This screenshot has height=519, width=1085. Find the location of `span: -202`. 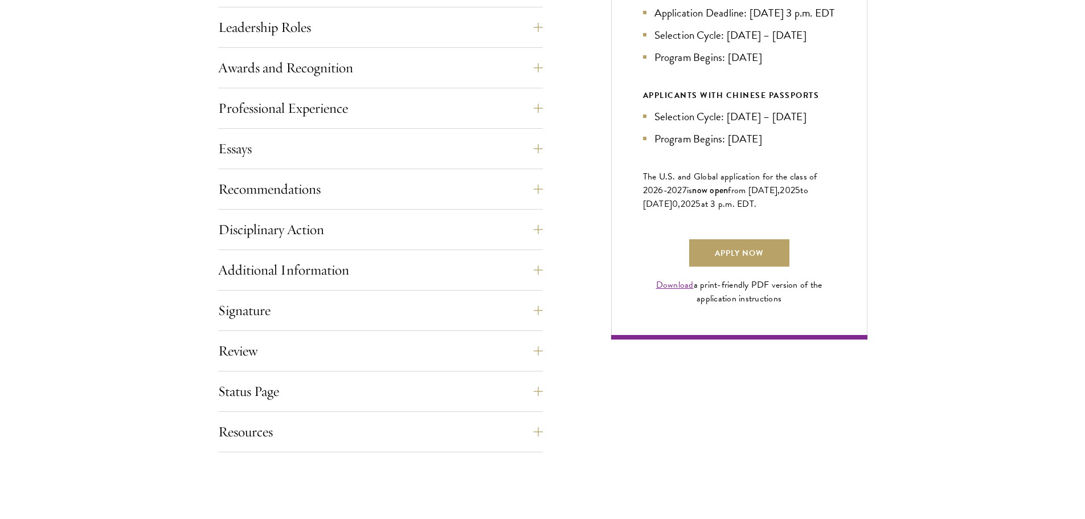

span: -202 is located at coordinates (673, 190).